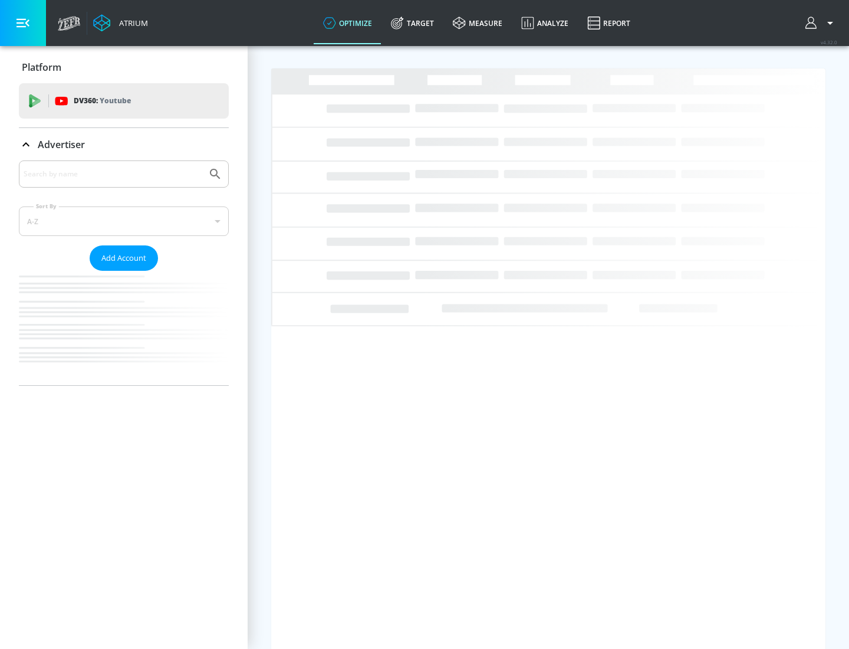 This screenshot has width=849, height=649. What do you see at coordinates (412, 23) in the screenshot?
I see `a: Target` at bounding box center [412, 23].